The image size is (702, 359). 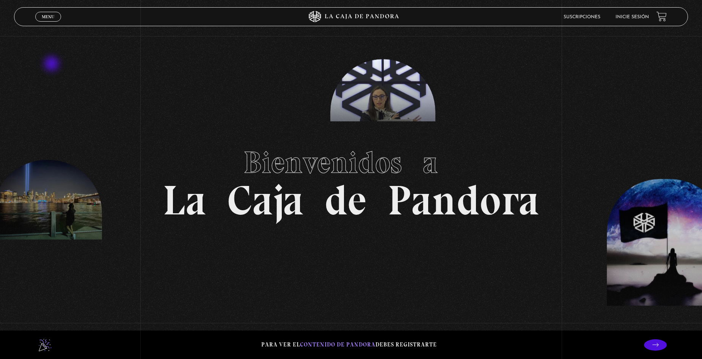 What do you see at coordinates (351, 162) in the screenshot?
I see `span: Bienvenidos a` at bounding box center [351, 162].